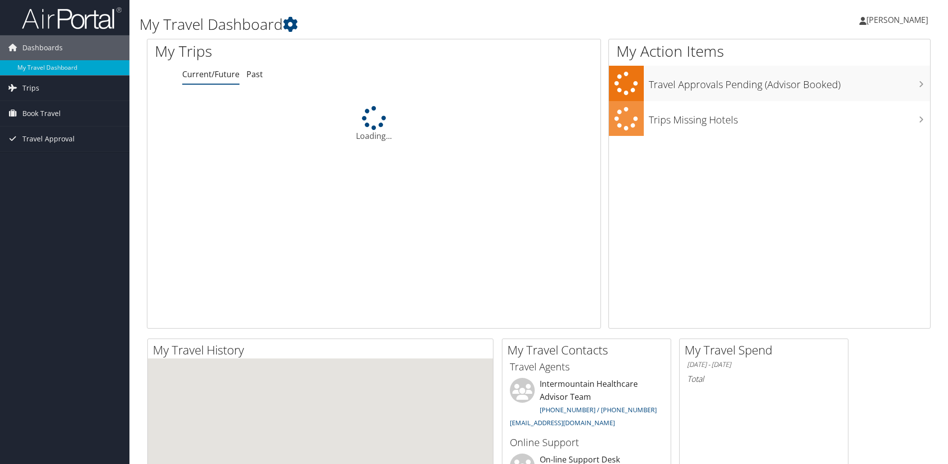 Image resolution: width=948 pixels, height=464 pixels. Describe the element at coordinates (586, 367) in the screenshot. I see `h3: Travel Agents` at that location.